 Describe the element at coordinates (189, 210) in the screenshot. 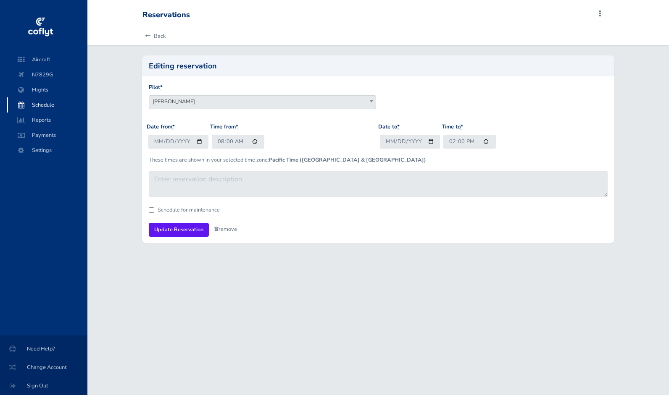

I see `label: Schedule for maintenance` at that location.